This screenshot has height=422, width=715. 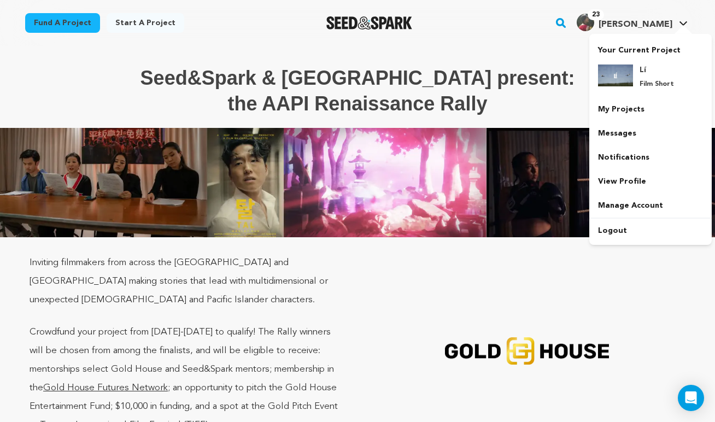 I want to click on img: Seed&Spark Logo Dark Mode, so click(x=369, y=23).